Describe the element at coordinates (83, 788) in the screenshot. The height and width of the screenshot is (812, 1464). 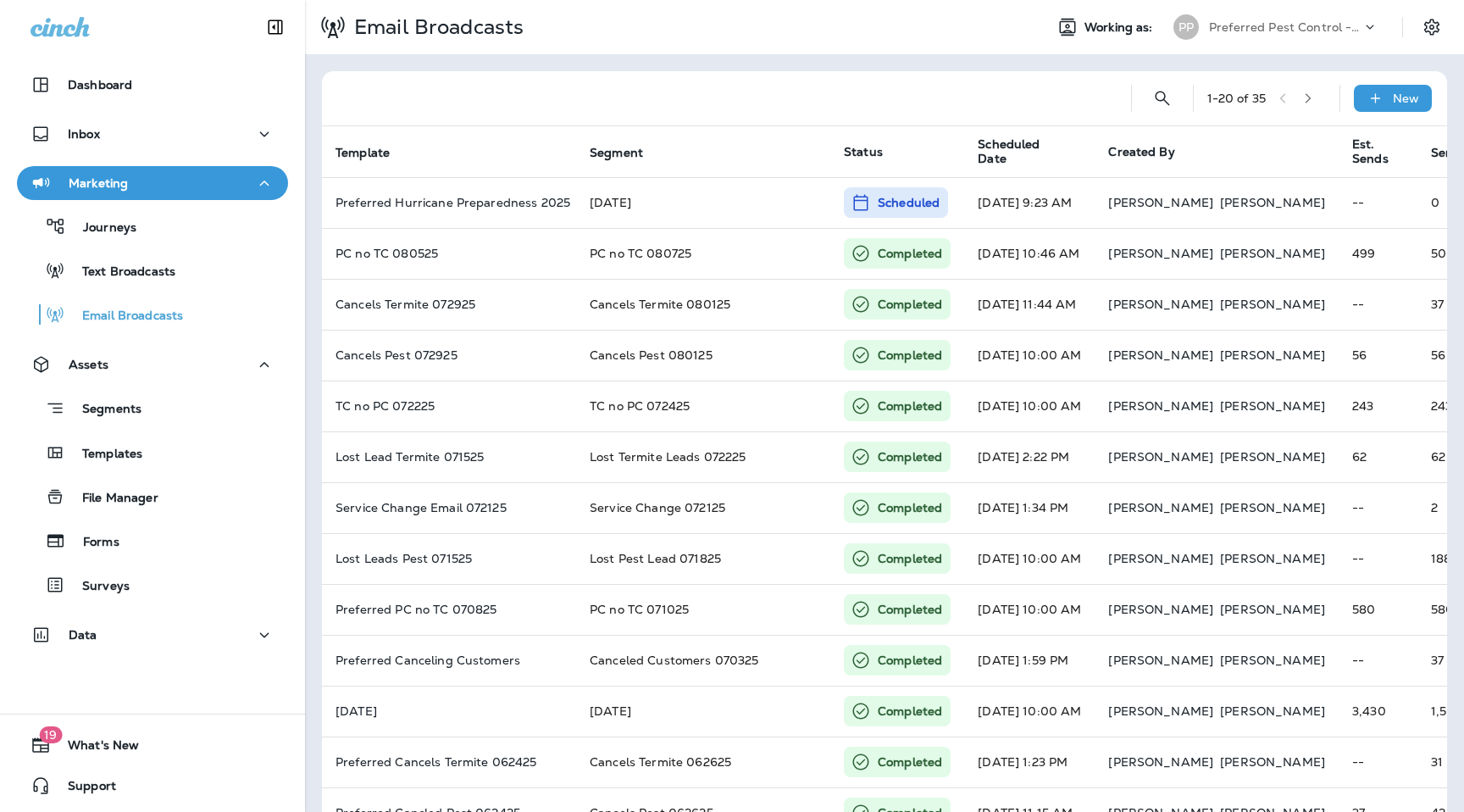
I see `span: Support` at that location.